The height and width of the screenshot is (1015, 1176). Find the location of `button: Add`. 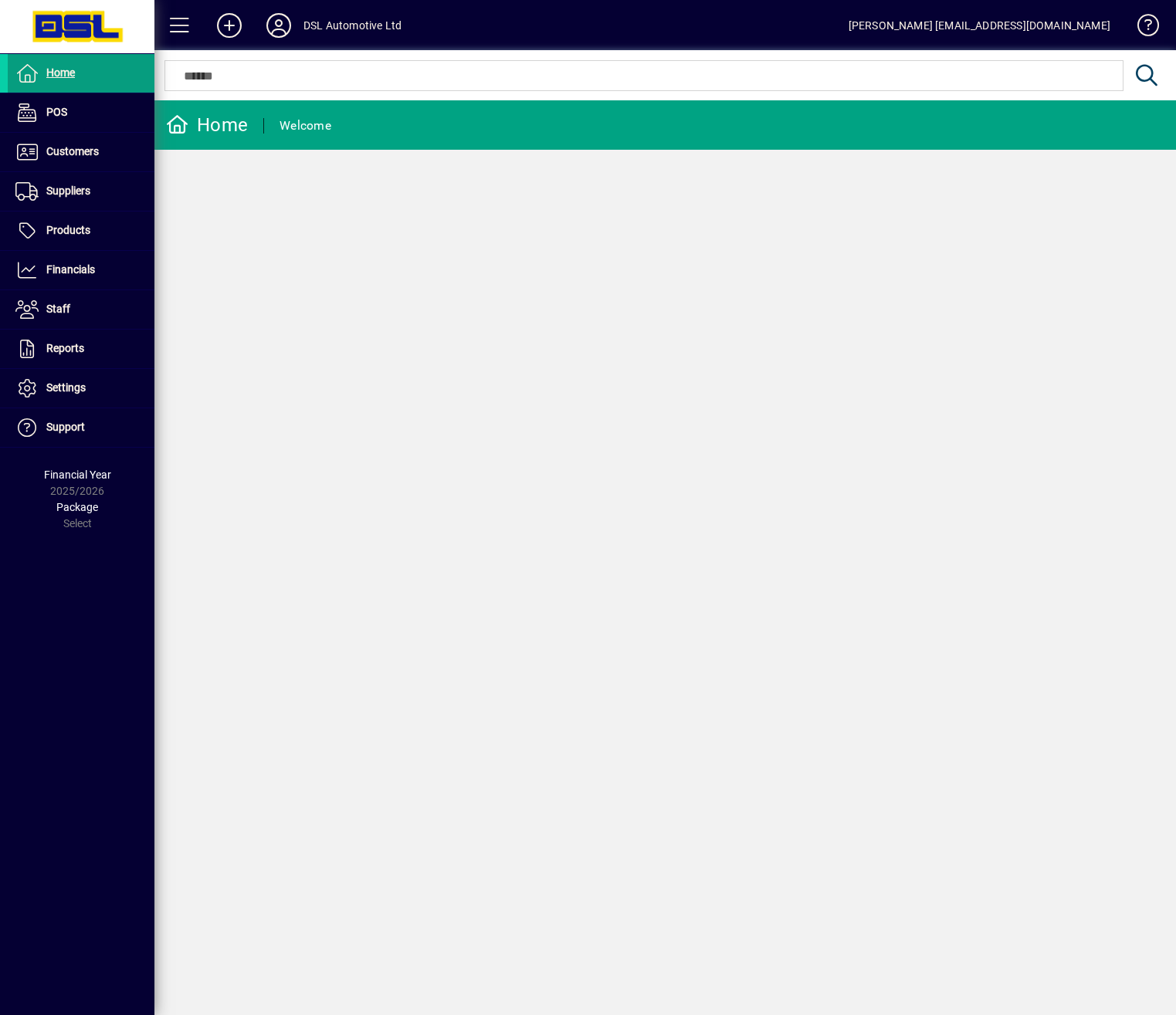

button: Add is located at coordinates (229, 26).